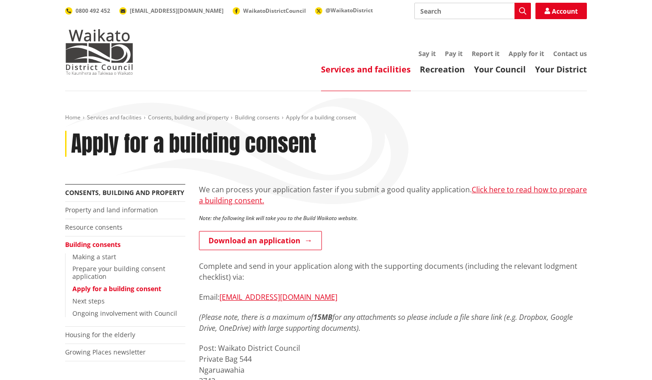 The width and height of the screenshot is (652, 380). Describe the element at coordinates (344, 10) in the screenshot. I see `a: @WaikatoDistrict` at that location.